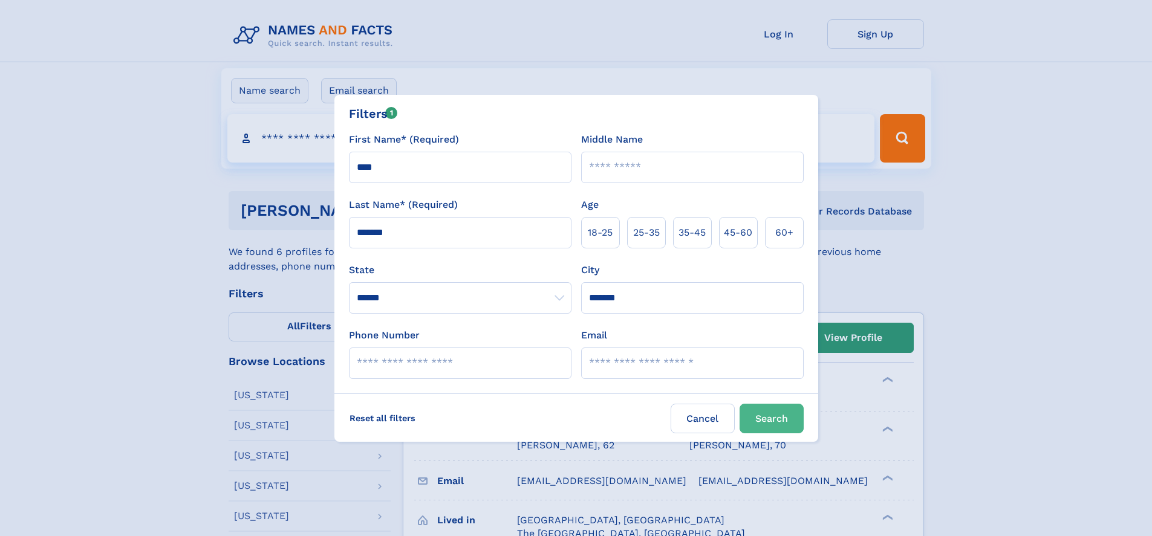  Describe the element at coordinates (702, 418) in the screenshot. I see `label: Cancel` at that location.